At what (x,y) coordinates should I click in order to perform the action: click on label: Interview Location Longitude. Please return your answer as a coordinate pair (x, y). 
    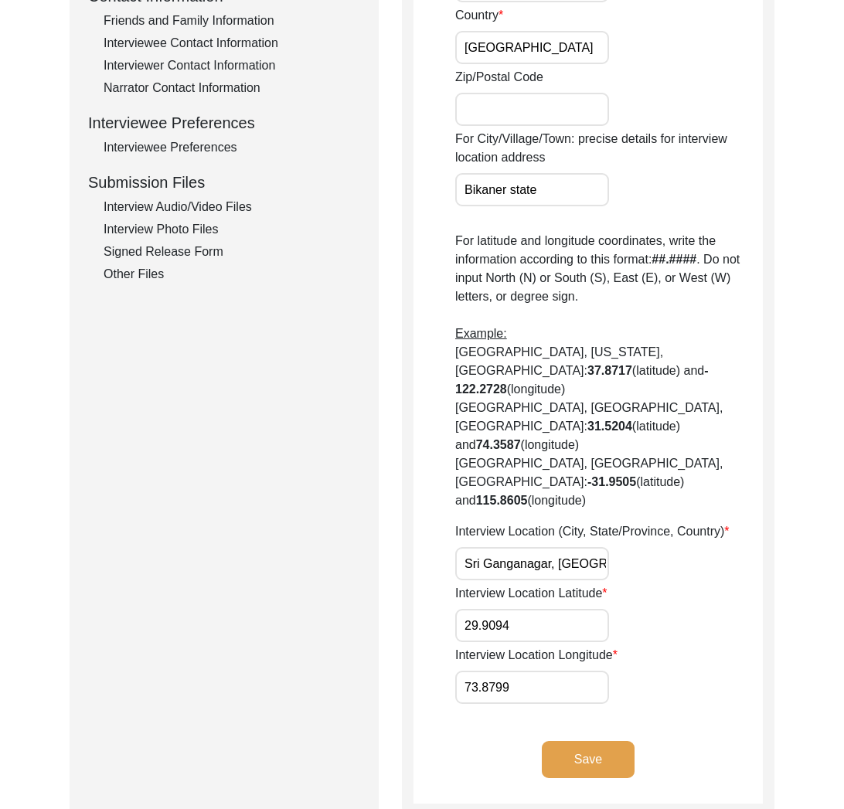
    Looking at the image, I should click on (536, 656).